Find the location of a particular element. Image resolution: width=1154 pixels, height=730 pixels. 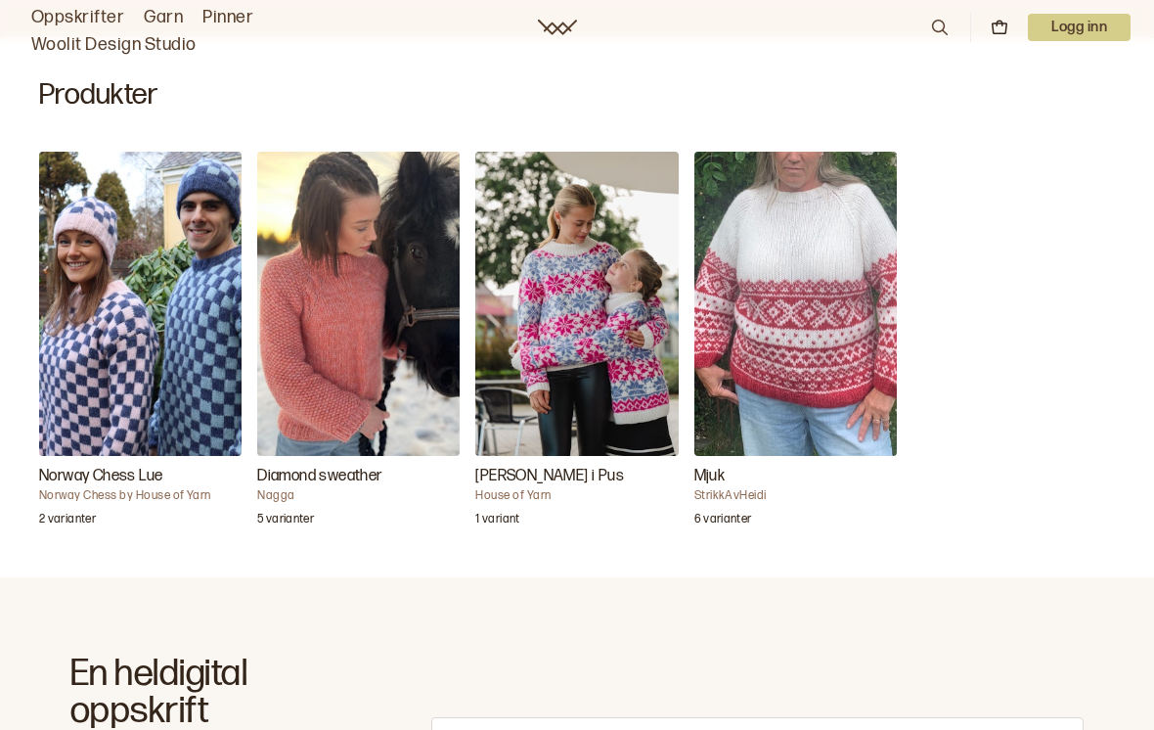

h4: Nagga is located at coordinates (358, 496).